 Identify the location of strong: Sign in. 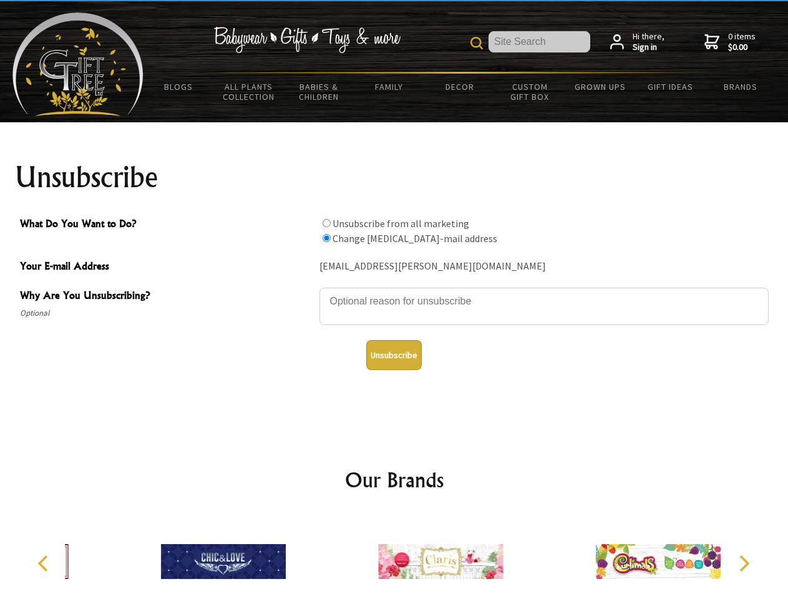
(648, 47).